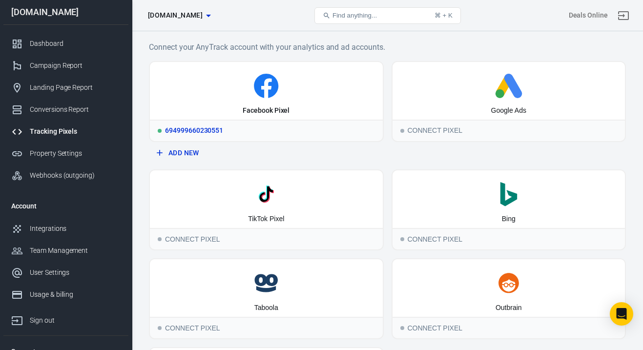  I want to click on div: Google Ads, so click(509, 111).